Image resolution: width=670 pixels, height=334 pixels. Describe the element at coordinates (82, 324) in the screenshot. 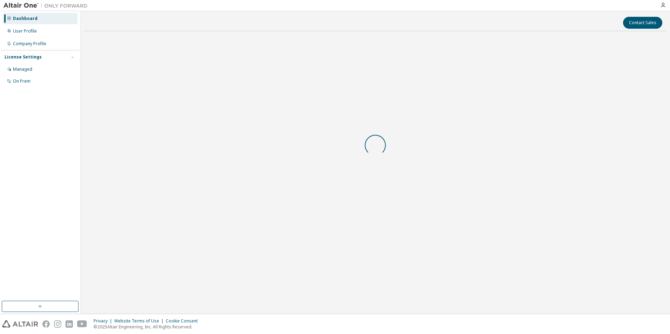

I see `img: youtube.svg` at that location.